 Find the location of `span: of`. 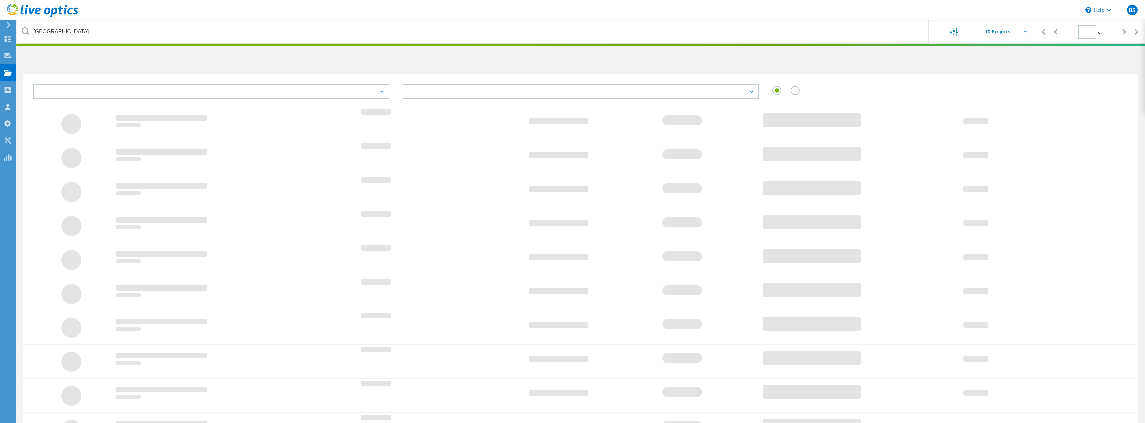

span: of is located at coordinates (1100, 32).